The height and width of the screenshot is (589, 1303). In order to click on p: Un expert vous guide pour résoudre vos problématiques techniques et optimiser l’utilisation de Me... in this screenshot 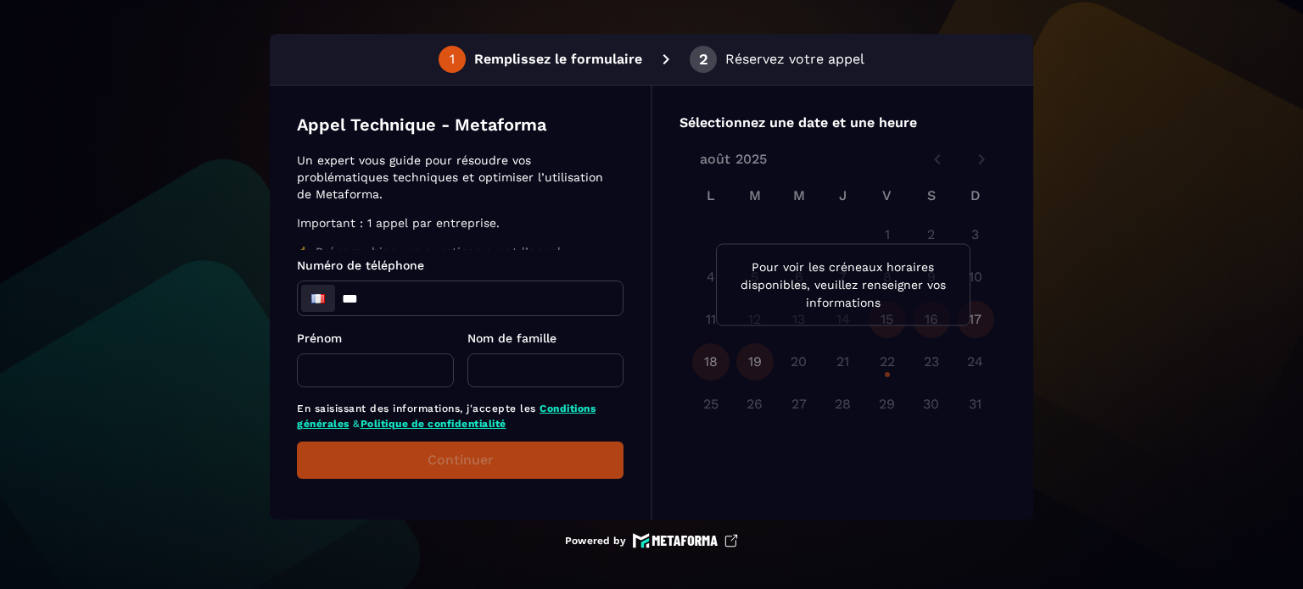, I will do `click(457, 177)`.